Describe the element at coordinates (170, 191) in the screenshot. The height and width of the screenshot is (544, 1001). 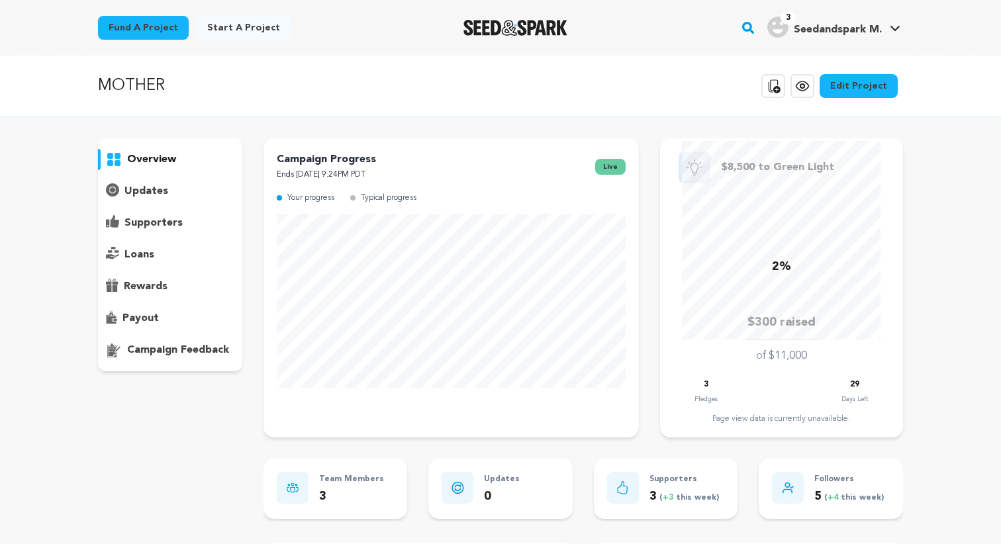
I see `button: updates` at that location.